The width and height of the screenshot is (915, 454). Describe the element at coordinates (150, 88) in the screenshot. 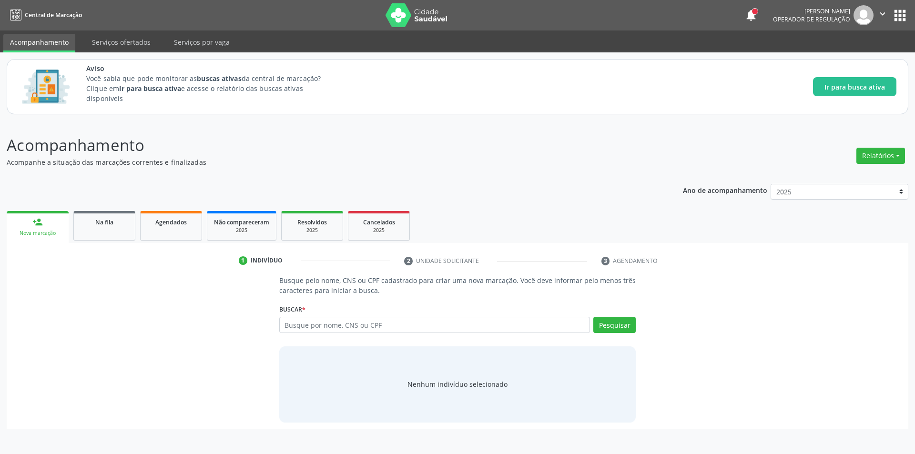

I see `strong: Ir para busca ativa` at that location.